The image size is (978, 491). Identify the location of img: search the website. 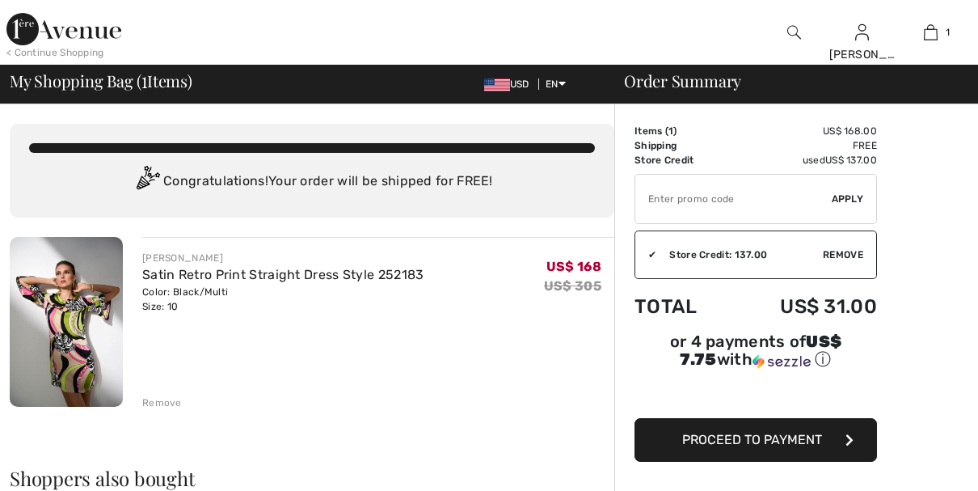
(794, 32).